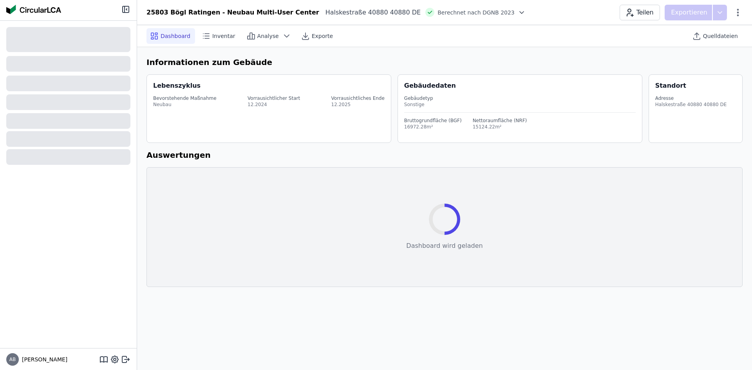 The height and width of the screenshot is (370, 752). I want to click on div: 12.2024, so click(274, 105).